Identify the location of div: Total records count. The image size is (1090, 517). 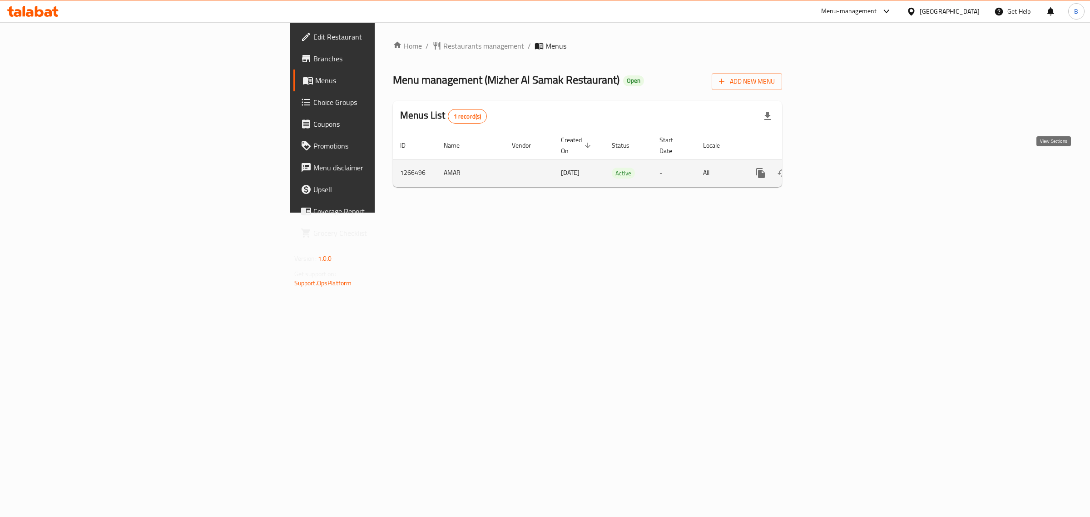
(467, 116).